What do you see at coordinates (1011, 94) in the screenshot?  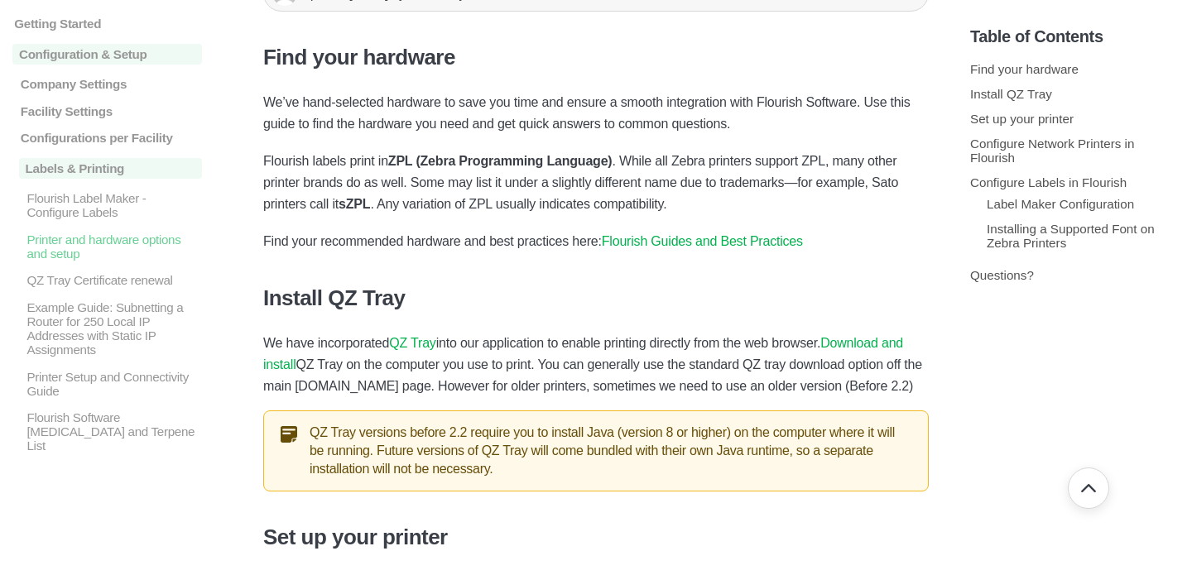 I see `a: Install QZ Tray` at bounding box center [1011, 94].